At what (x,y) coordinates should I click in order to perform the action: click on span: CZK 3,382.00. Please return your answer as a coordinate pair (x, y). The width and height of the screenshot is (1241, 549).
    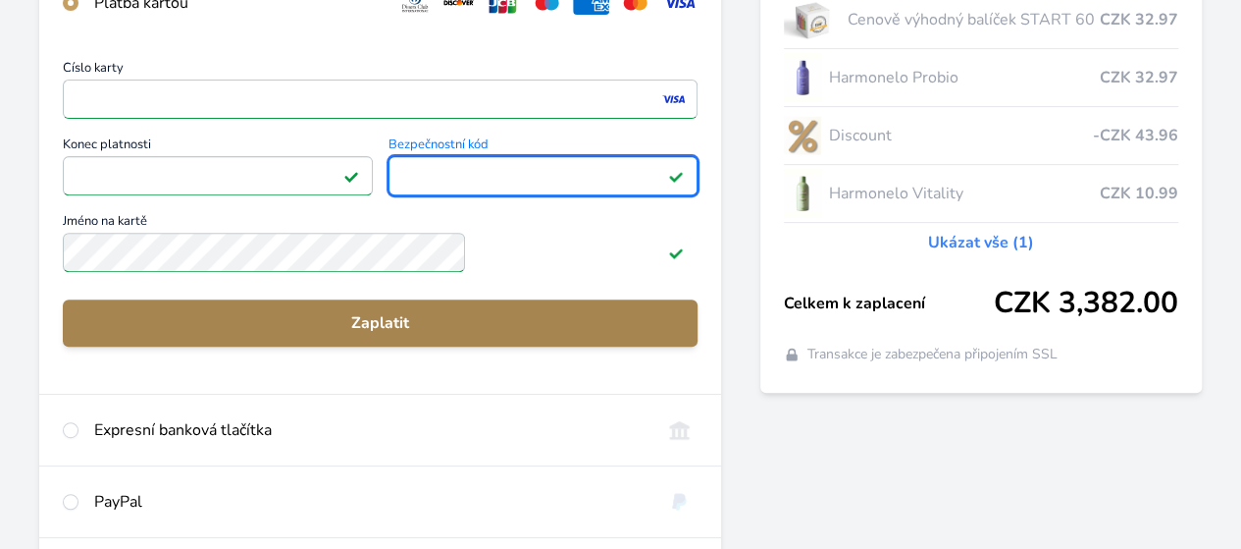
    Looking at the image, I should click on (1086, 303).